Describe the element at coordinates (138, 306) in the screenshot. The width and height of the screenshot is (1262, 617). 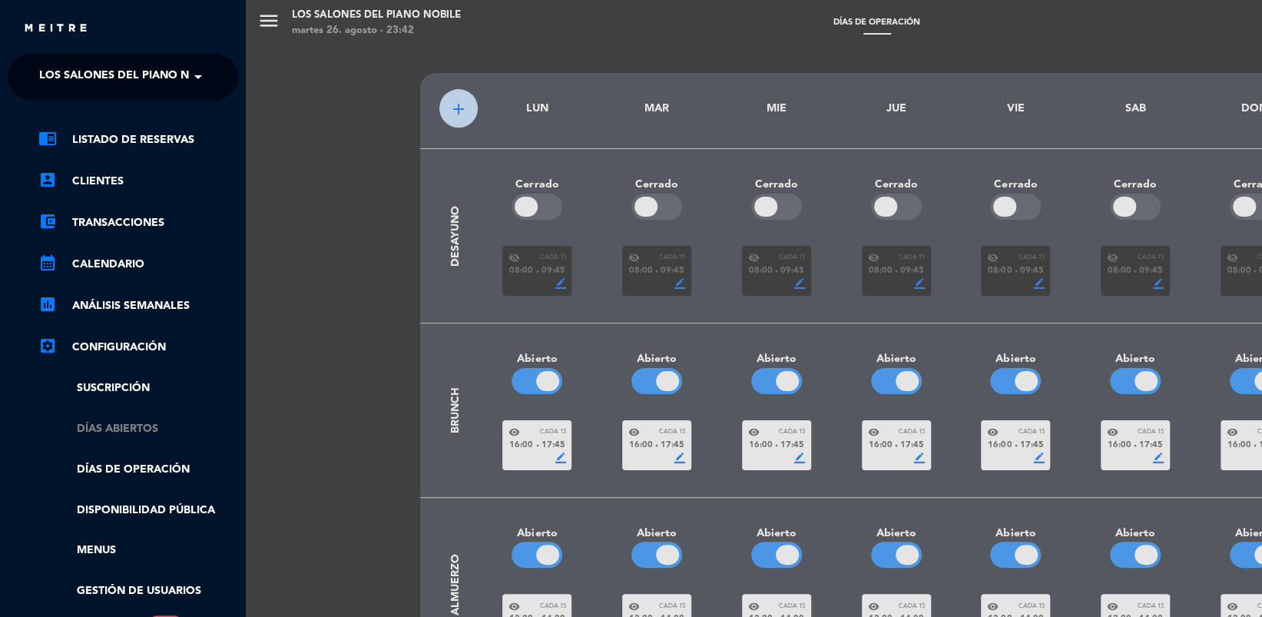
I see `a: assessmentANÁLISIS SEMANALES` at that location.